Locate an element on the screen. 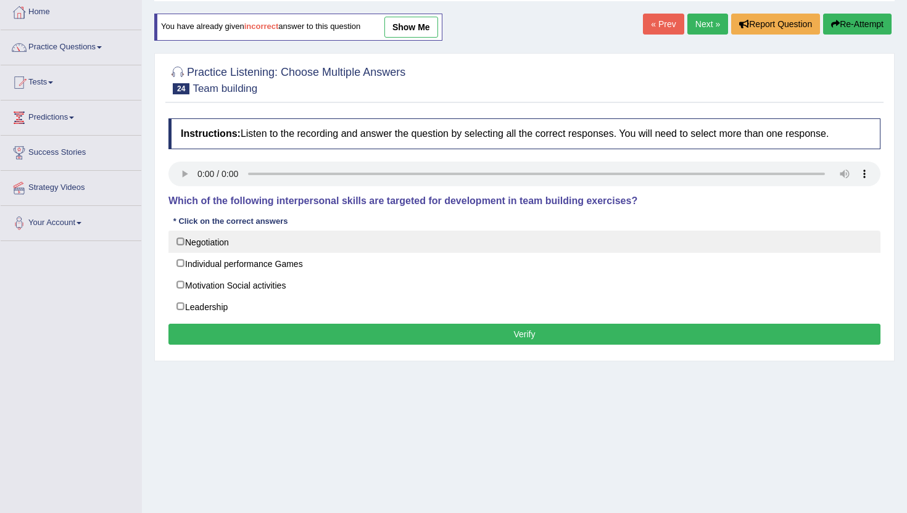 This screenshot has height=513, width=907. a: Tests is located at coordinates (71, 81).